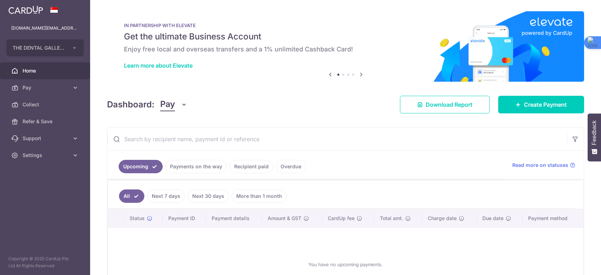 This screenshot has height=275, width=601. I want to click on a: Recipient paid, so click(251, 167).